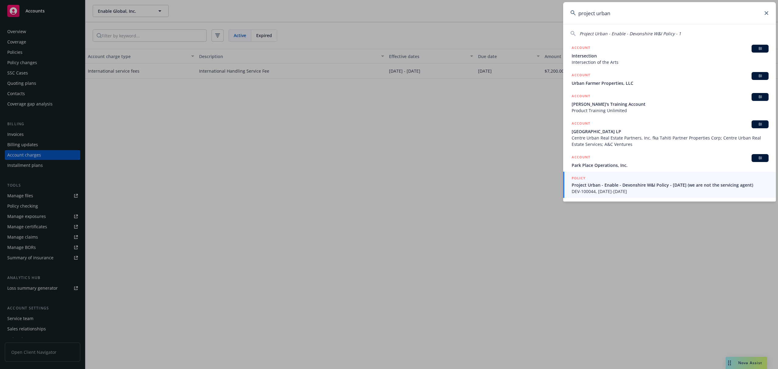 Image resolution: width=778 pixels, height=369 pixels. Describe the element at coordinates (670, 56) in the screenshot. I see `span: Intersection` at that location.